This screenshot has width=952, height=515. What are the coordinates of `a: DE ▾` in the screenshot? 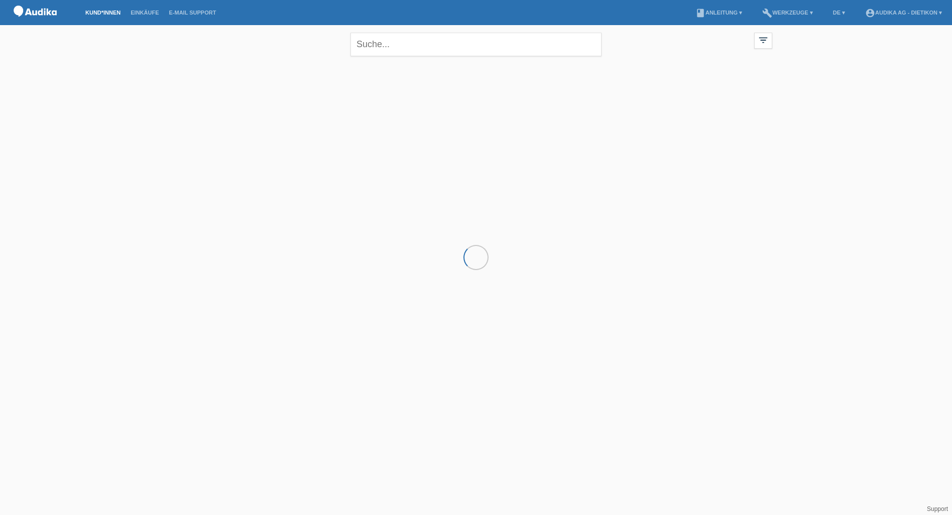 It's located at (839, 13).